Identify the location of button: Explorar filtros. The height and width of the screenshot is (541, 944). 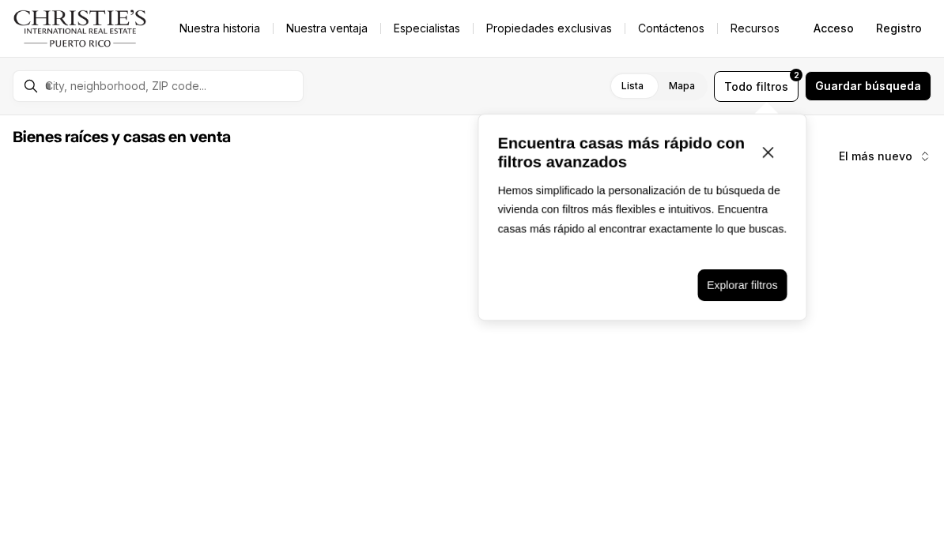
(741, 285).